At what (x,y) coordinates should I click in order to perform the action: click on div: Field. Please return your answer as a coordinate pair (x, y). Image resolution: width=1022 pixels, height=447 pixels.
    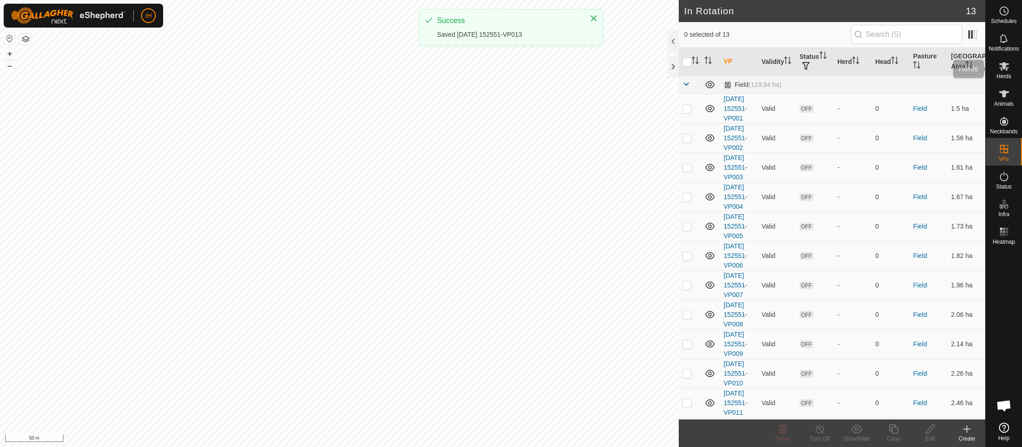
    Looking at the image, I should click on (753, 85).